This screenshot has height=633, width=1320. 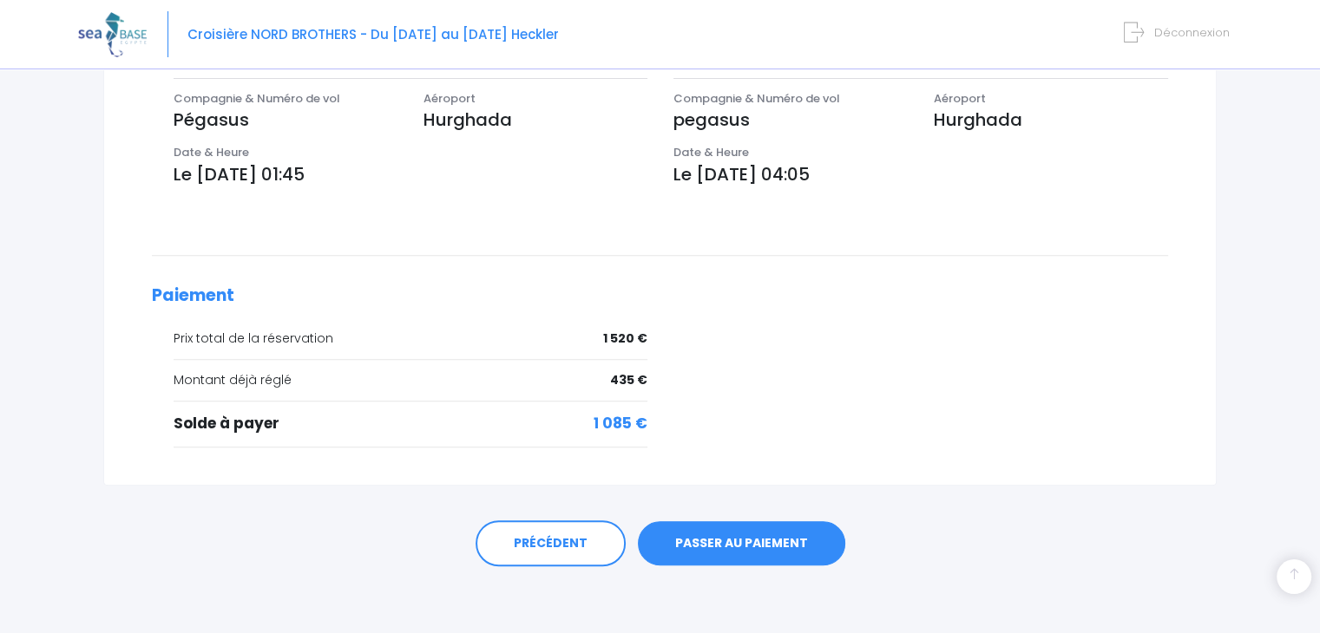 I want to click on a: PRÉCÉDENT, so click(x=550, y=544).